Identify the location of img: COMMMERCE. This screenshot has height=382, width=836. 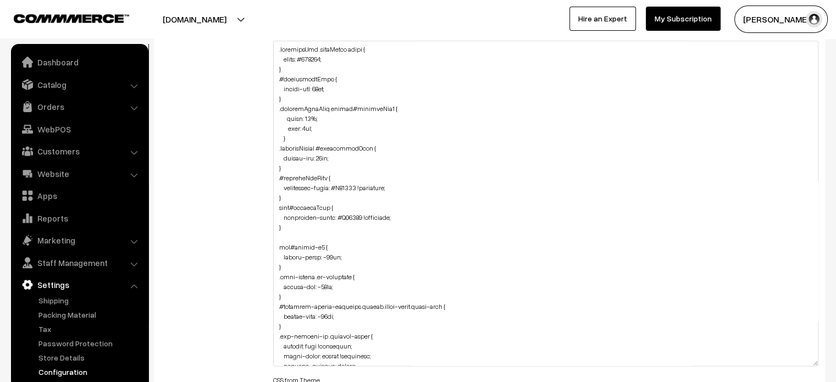
(71, 18).